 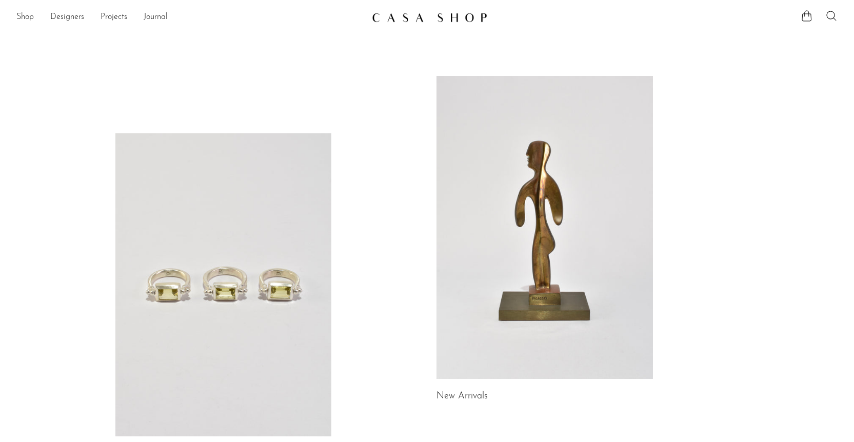 What do you see at coordinates (462, 397) in the screenshot?
I see `a: New Arrivals` at bounding box center [462, 397].